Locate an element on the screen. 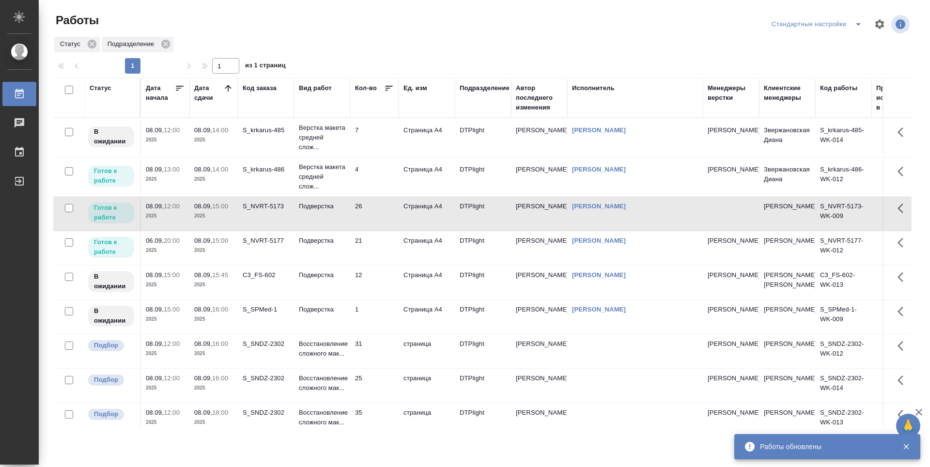  p: 16:00 is located at coordinates (220, 309).